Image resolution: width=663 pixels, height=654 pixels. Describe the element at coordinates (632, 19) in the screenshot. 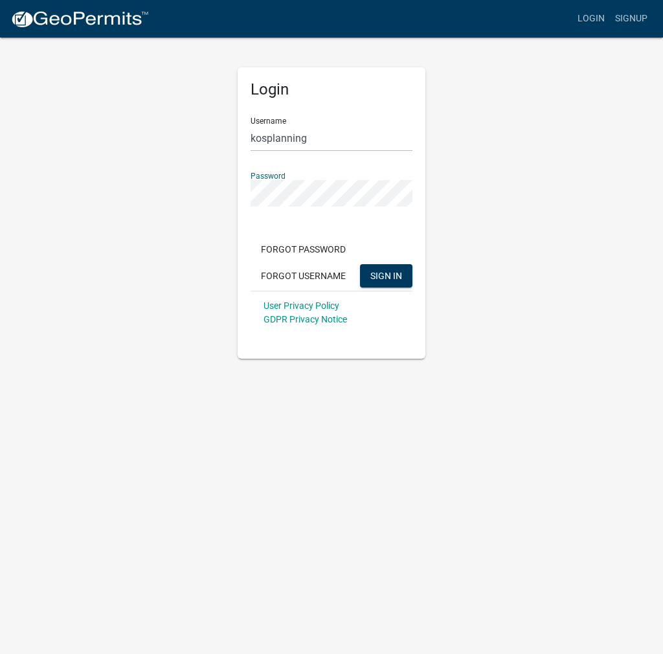

I see `a: Signup` at that location.